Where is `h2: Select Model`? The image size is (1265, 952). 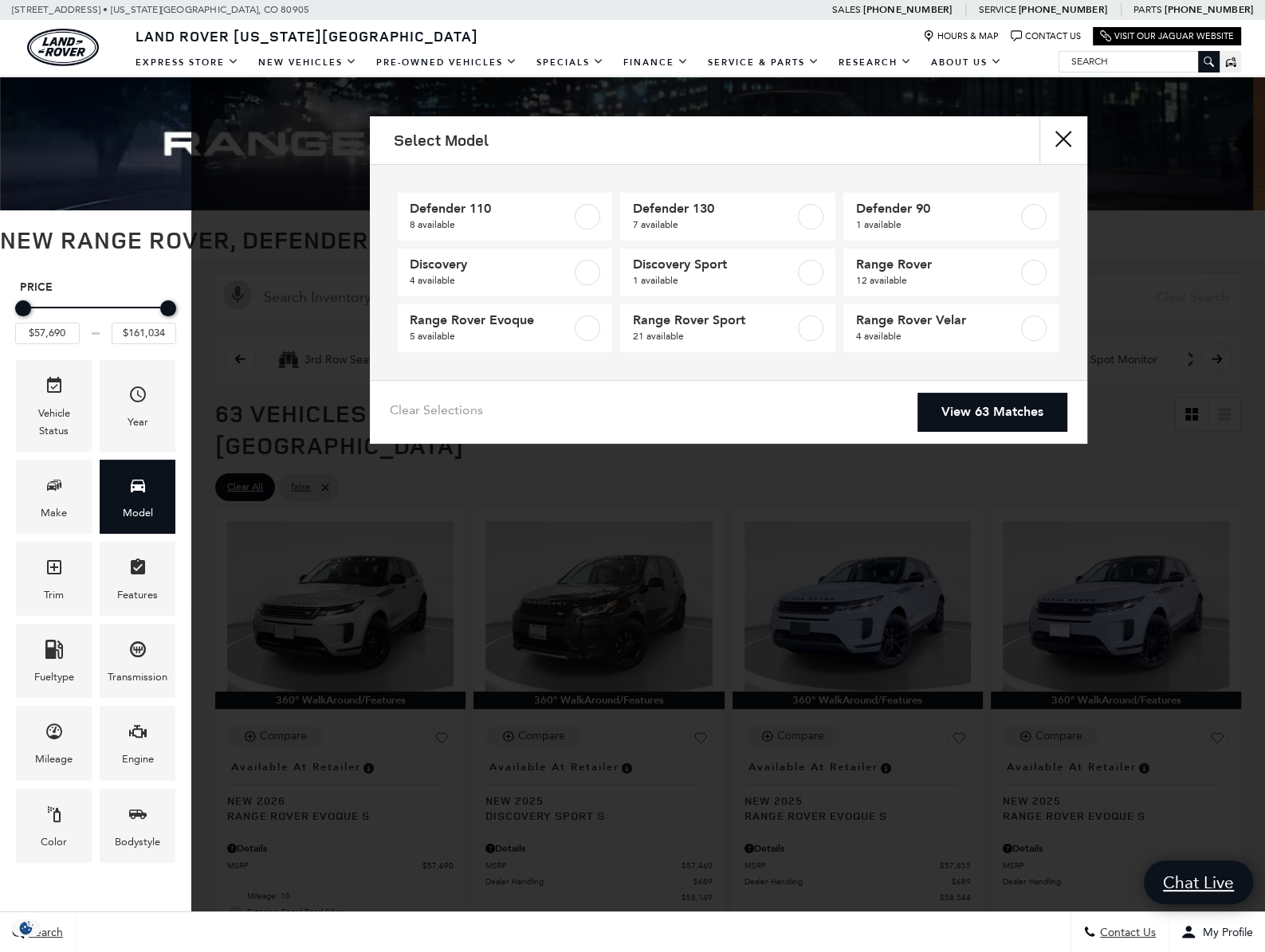
h2: Select Model is located at coordinates (441, 141).